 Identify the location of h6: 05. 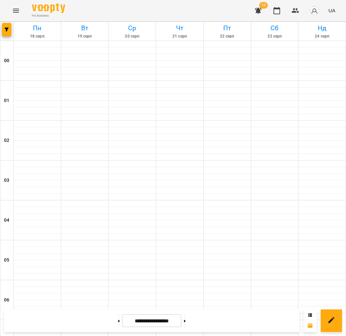
(7, 260).